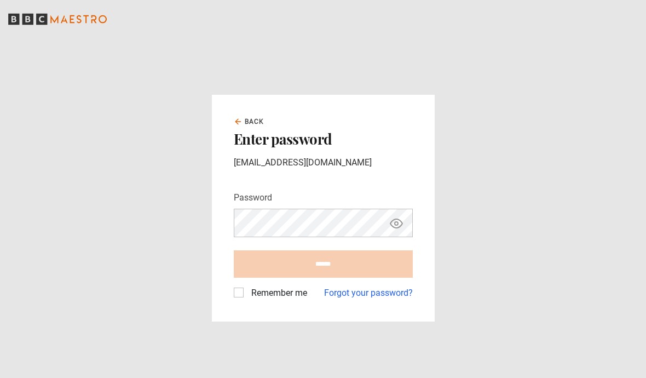 The height and width of the screenshot is (378, 646). I want to click on a: Forgot your password?, so click(368, 293).